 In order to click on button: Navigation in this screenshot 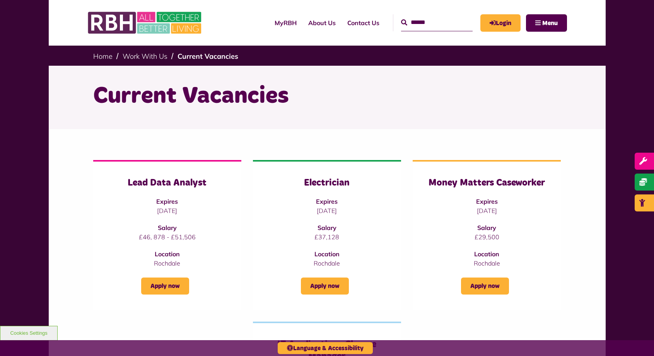, I will do `click(547, 23)`.